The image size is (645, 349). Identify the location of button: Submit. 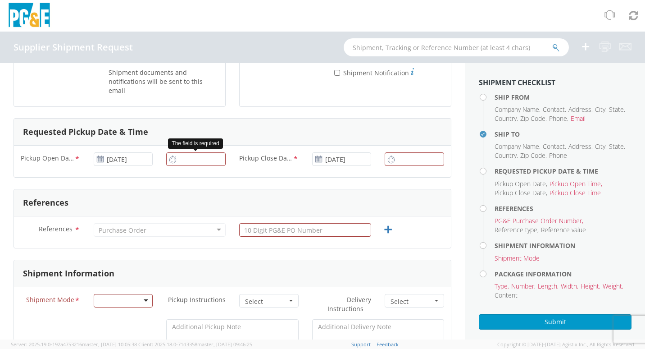
(555, 322).